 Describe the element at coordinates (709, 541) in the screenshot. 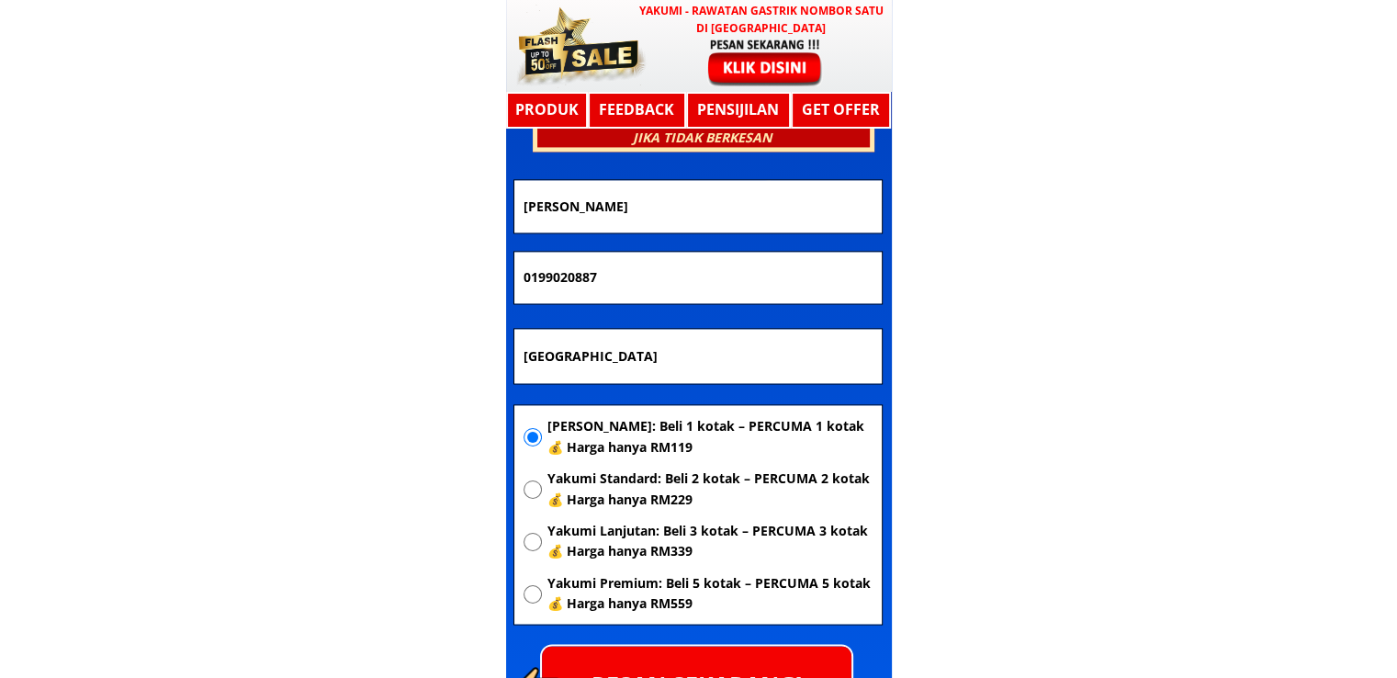

I see `span: Yakumi Lanjutan: Beli 3 kotak – PERCUMA 3 kotak 💰 Harga hanya RM339` at that location.